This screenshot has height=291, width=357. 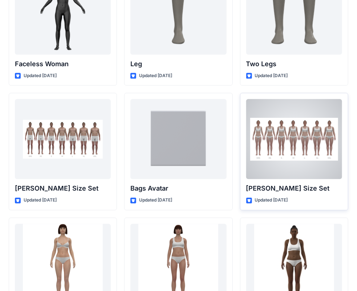 What do you see at coordinates (63, 139) in the screenshot?
I see `a: Oliver Size Set` at bounding box center [63, 139].